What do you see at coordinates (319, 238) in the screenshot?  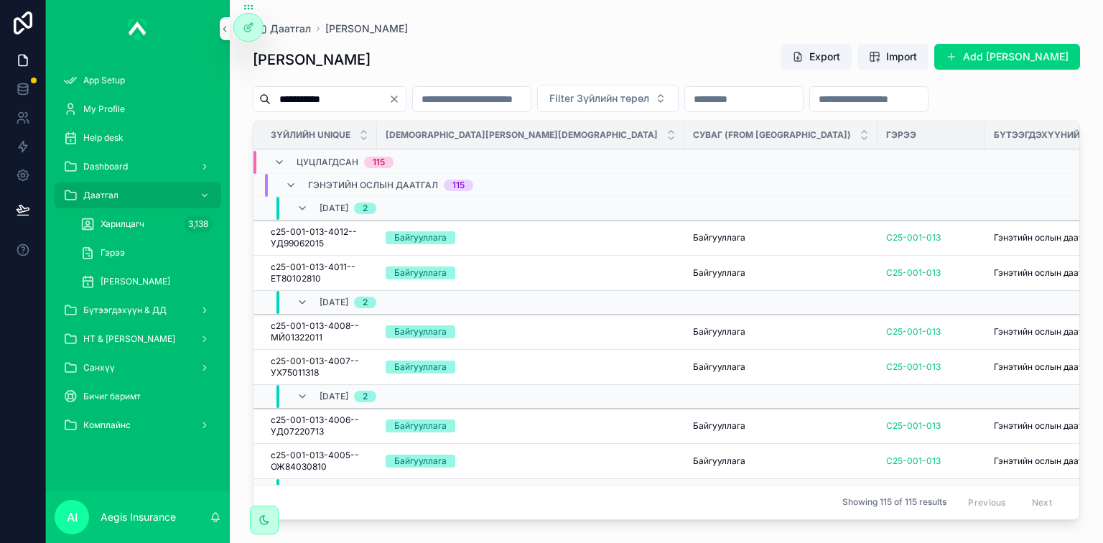 I see `a: c25-001-013-4012--УД99062015` at bounding box center [319, 238].